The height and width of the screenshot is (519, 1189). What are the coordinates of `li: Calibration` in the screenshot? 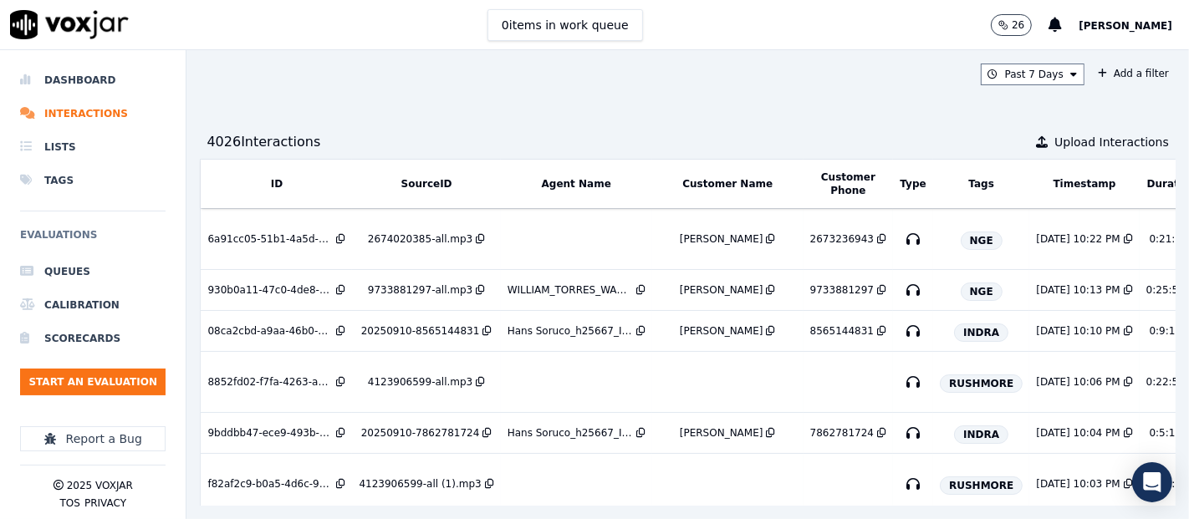 It's located at (93, 305).